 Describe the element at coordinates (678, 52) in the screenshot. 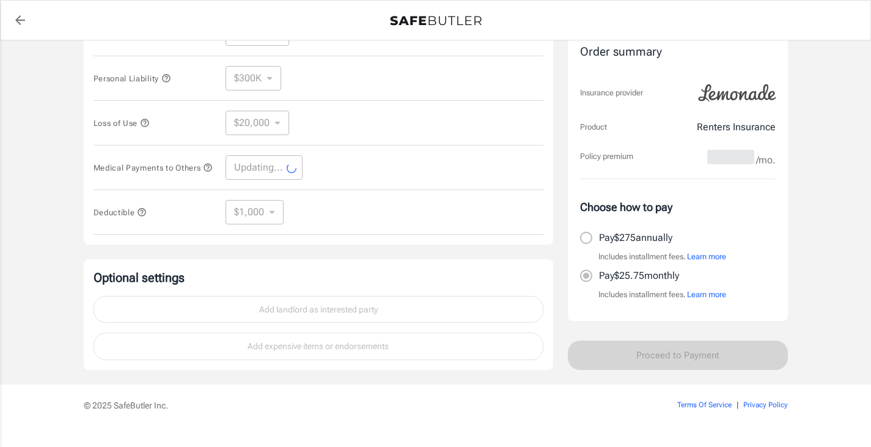

I see `div: Order summary` at that location.